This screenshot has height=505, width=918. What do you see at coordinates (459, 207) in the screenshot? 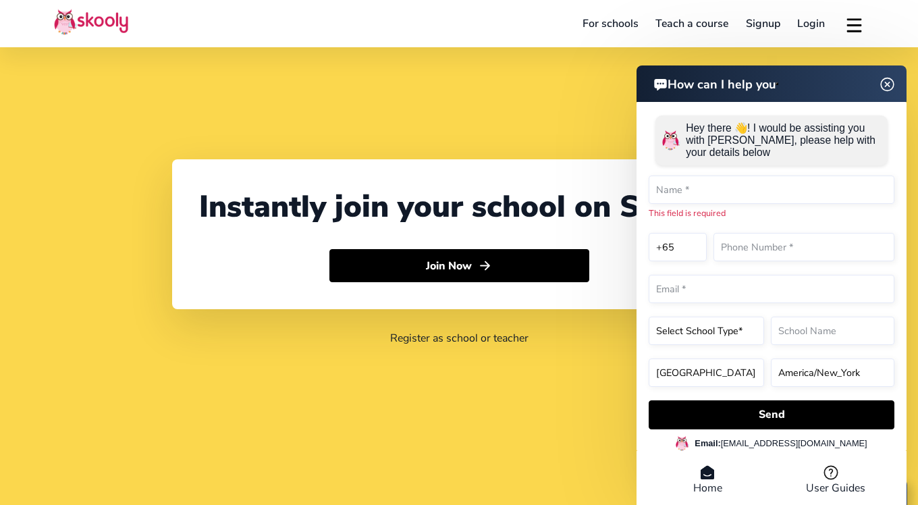
I see `div: Instantly join your school on Skooly` at bounding box center [459, 207].